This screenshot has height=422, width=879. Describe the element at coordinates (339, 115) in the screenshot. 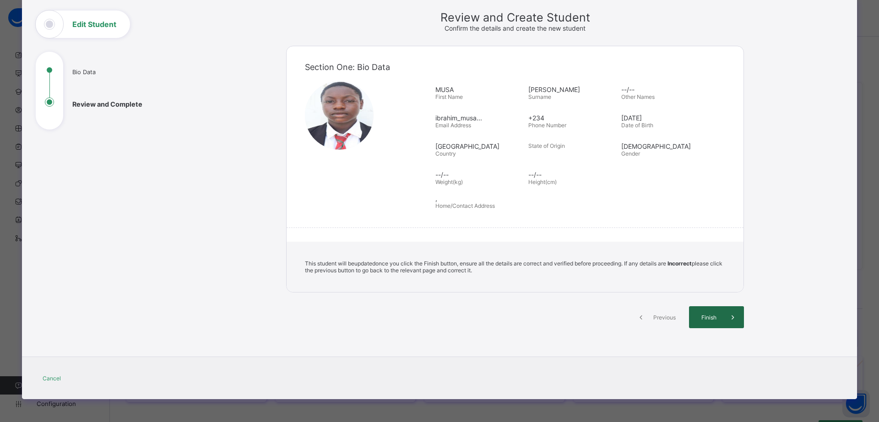

I see `img: VOGS_0340.png` at that location.